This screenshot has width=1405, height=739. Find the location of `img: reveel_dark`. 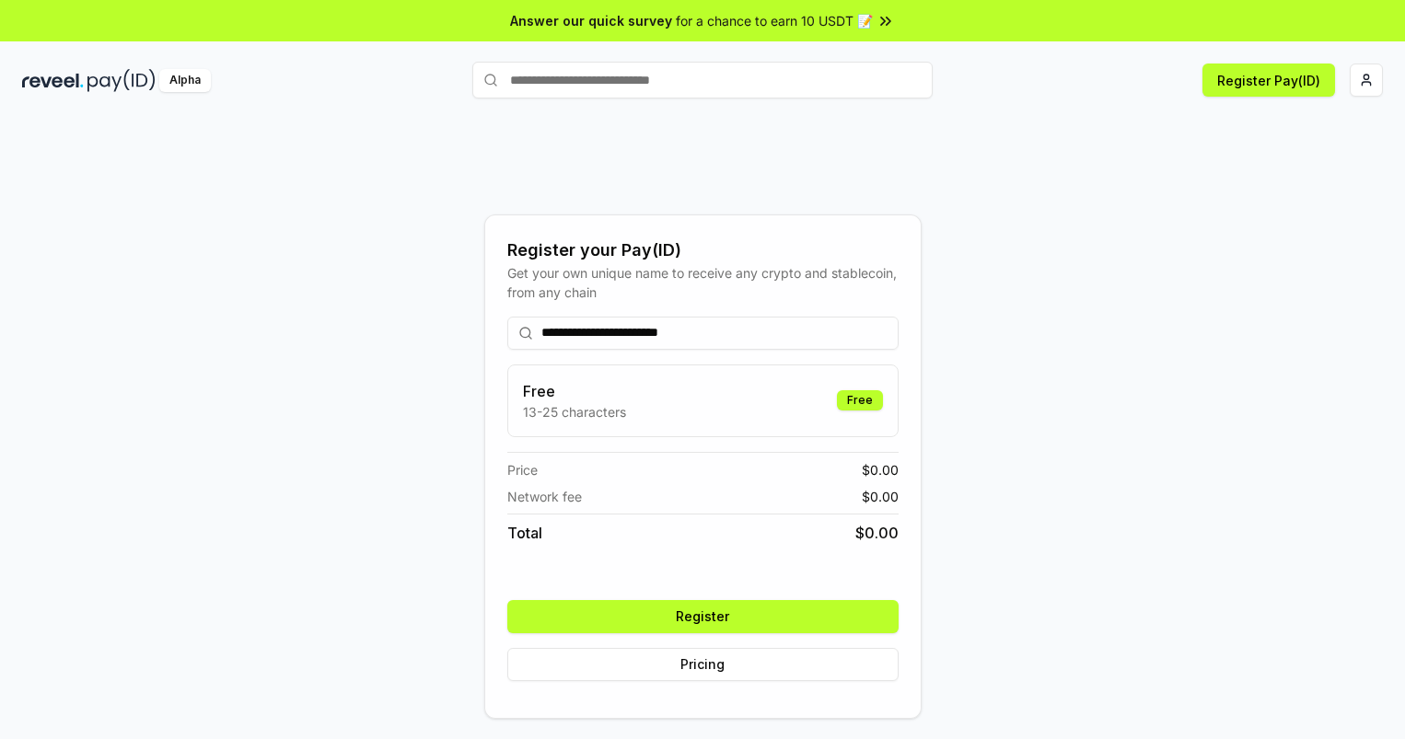

img: reveel_dark is located at coordinates (52, 80).